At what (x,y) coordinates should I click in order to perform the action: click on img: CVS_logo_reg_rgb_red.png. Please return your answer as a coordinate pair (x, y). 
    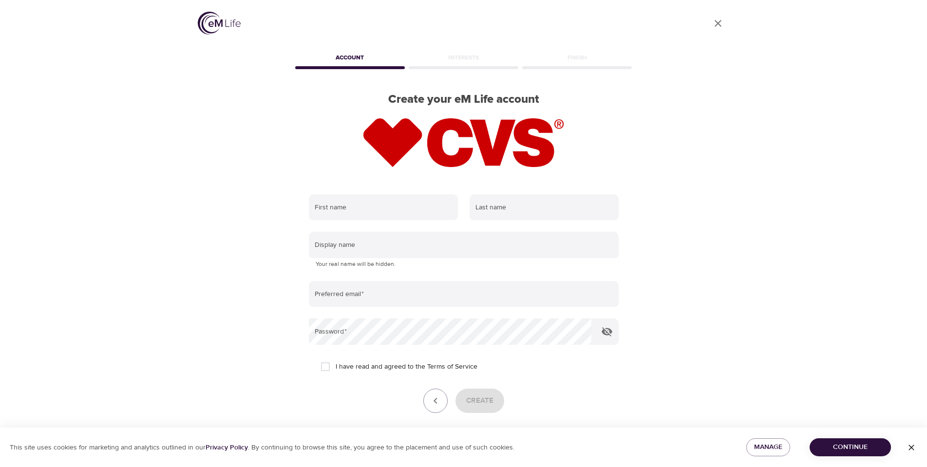
    Looking at the image, I should click on (463, 143).